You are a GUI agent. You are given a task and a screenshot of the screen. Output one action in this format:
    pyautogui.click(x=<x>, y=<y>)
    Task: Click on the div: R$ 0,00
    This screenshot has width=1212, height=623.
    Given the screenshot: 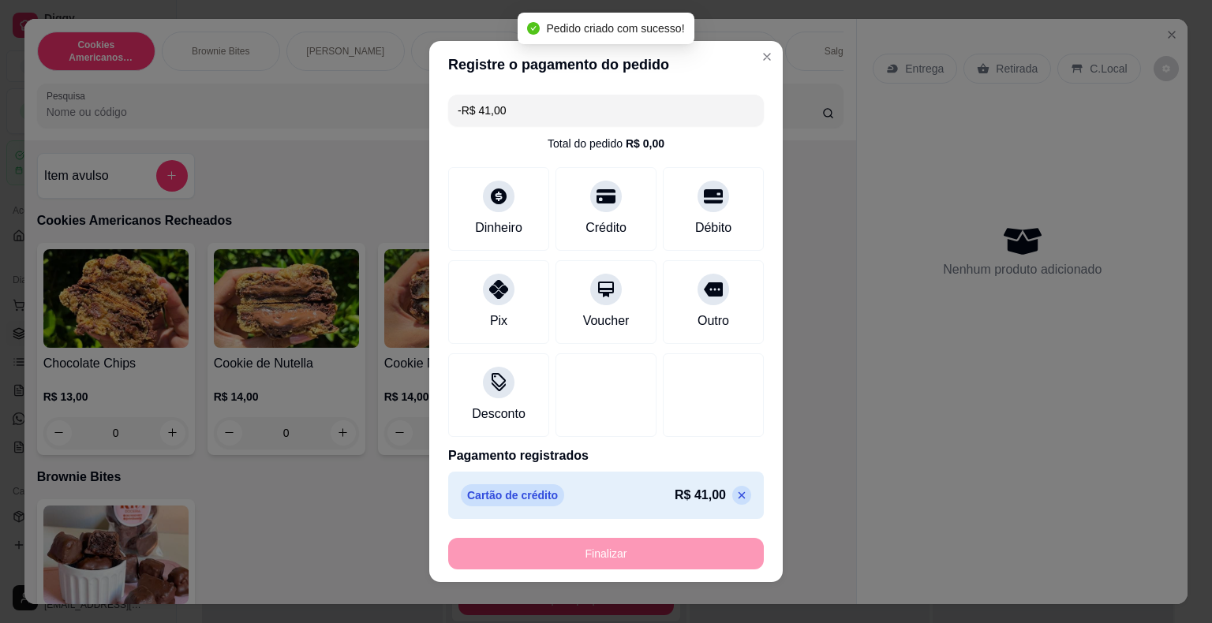 What is the action you would take?
    pyautogui.click(x=645, y=144)
    